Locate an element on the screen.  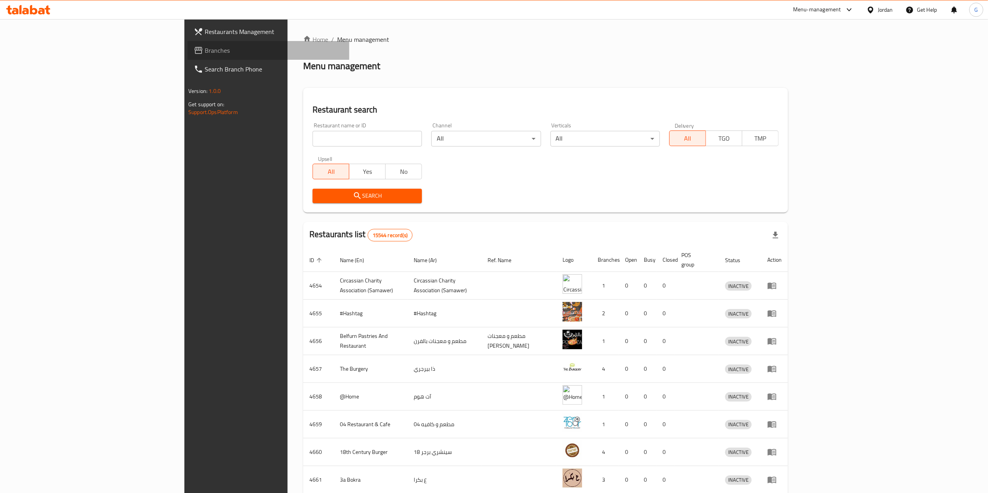
img: ​Circassian ​Charity ​Association​ (Samawer) is located at coordinates (572, 284).